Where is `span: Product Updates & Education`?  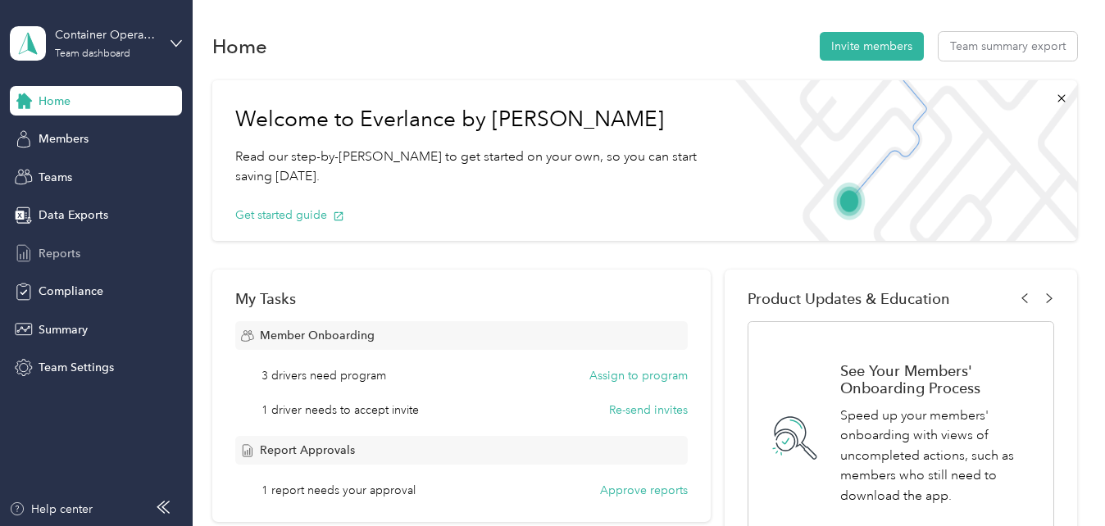 span: Product Updates & Education is located at coordinates (848, 298).